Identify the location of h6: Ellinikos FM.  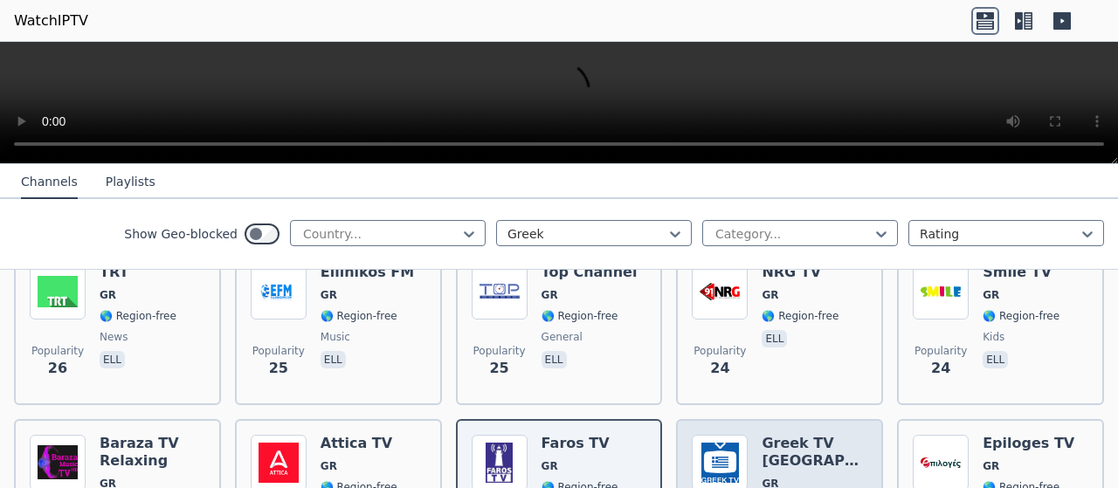
(367, 273).